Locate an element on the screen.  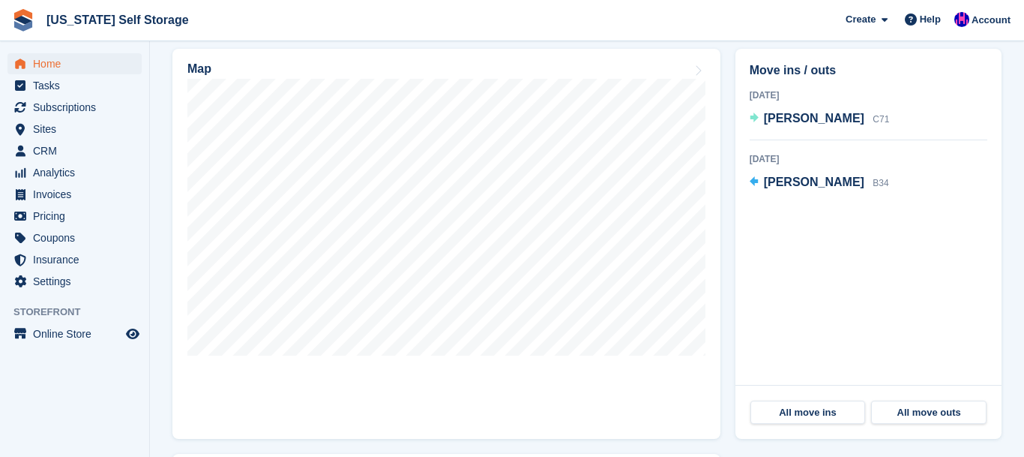
span: Sites is located at coordinates (78, 129).